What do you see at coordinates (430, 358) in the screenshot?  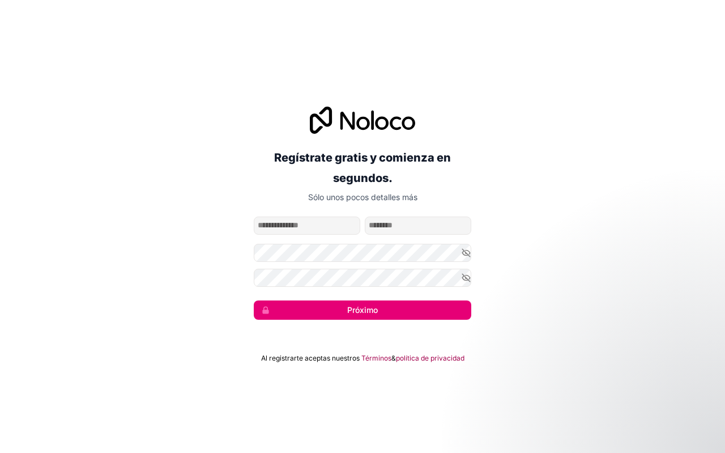 I see `font: política de privacidad` at bounding box center [430, 358].